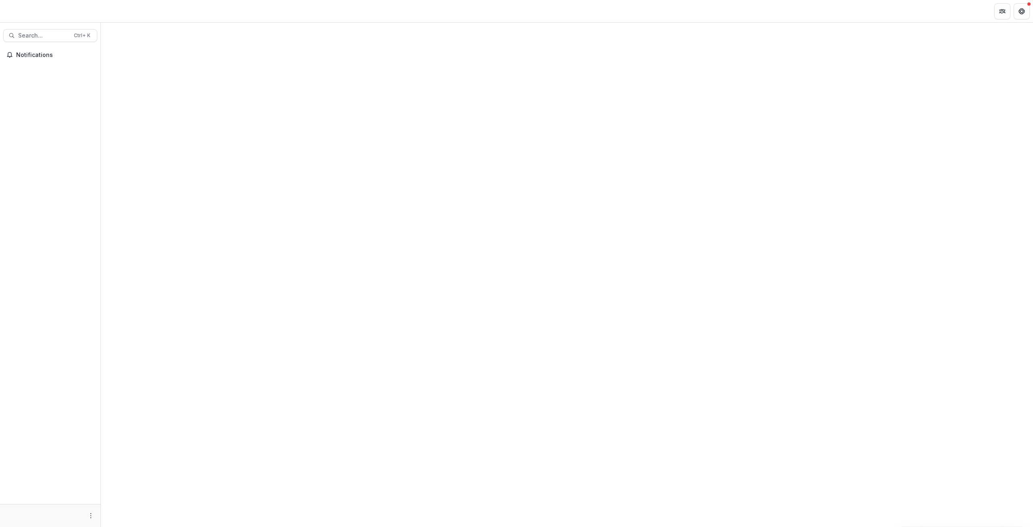 This screenshot has height=527, width=1033. Describe the element at coordinates (121, 11) in the screenshot. I see `nav: breadcrumb` at that location.